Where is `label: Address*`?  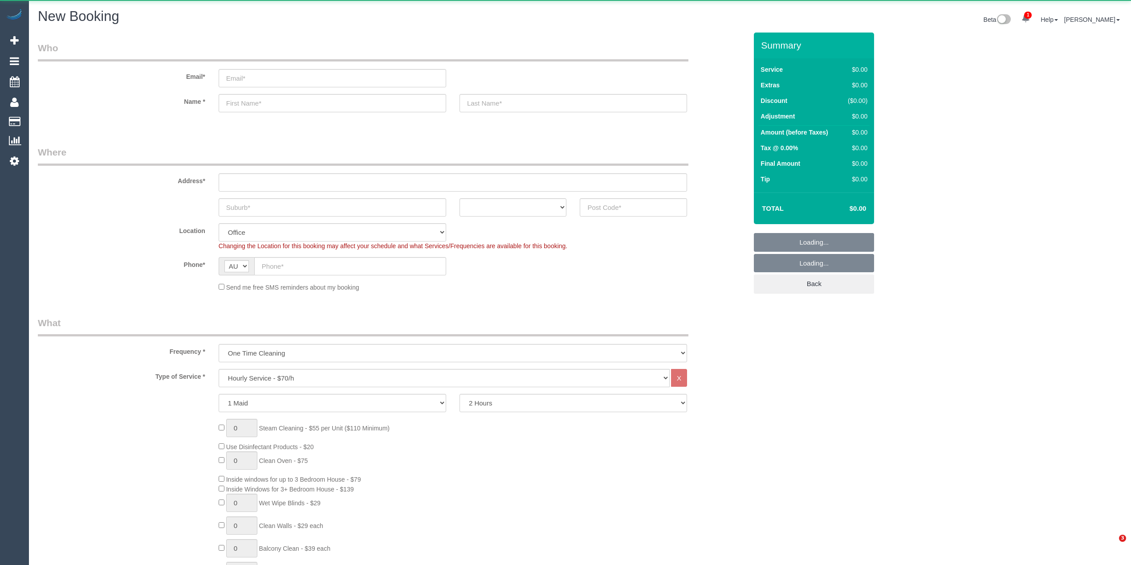 label: Address* is located at coordinates (122, 179).